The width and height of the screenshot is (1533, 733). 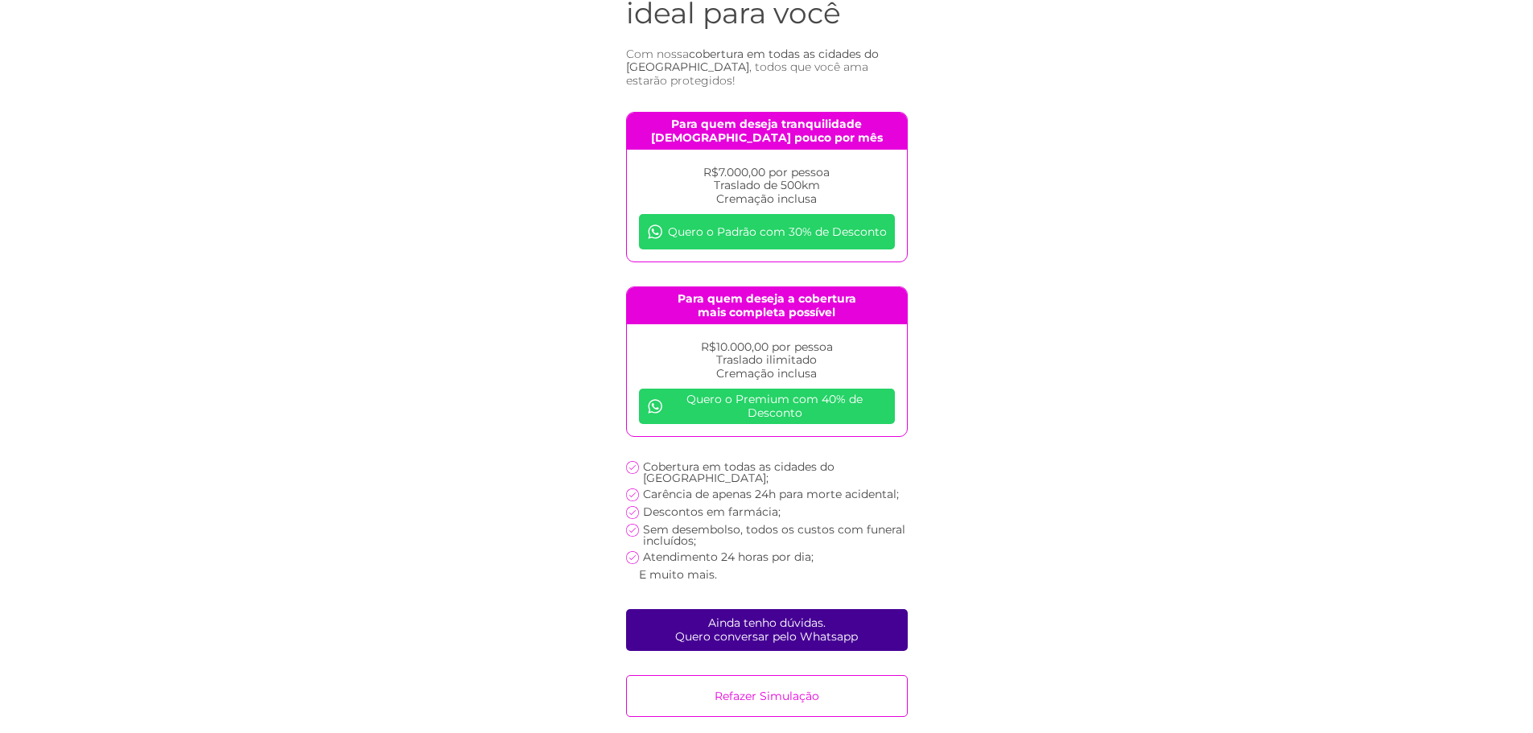 What do you see at coordinates (767, 232) in the screenshot?
I see `a: Quero o Padrão com 30% de Desconto` at bounding box center [767, 232].